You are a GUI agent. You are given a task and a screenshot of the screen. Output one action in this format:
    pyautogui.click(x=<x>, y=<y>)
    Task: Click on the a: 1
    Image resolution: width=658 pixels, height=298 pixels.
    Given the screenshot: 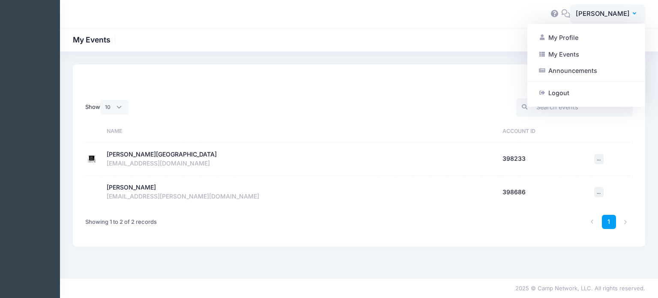 What is the action you would take?
    pyautogui.click(x=609, y=221)
    